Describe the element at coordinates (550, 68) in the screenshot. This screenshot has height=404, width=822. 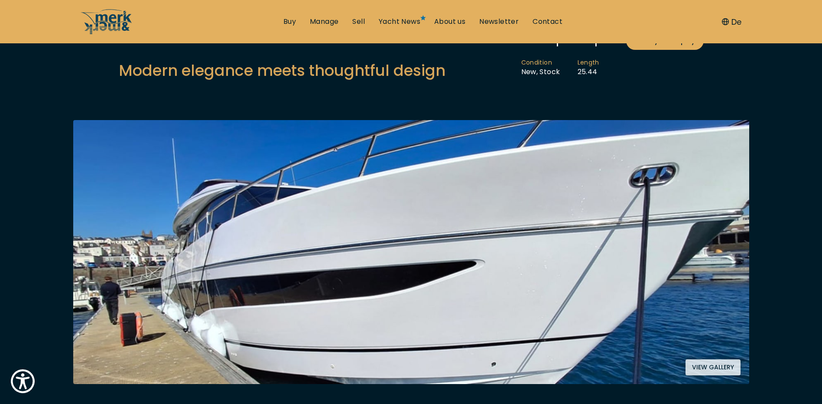
I see `li: New, Stock` at that location.